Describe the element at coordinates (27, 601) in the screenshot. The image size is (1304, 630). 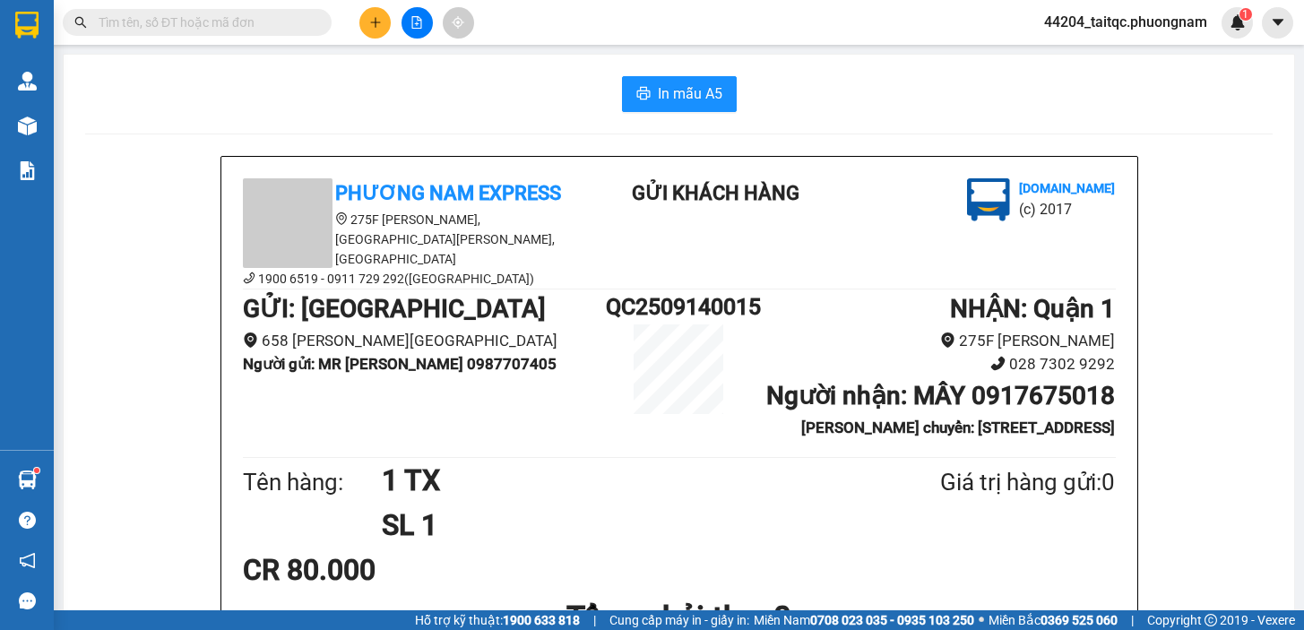
I see `span: message` at that location.